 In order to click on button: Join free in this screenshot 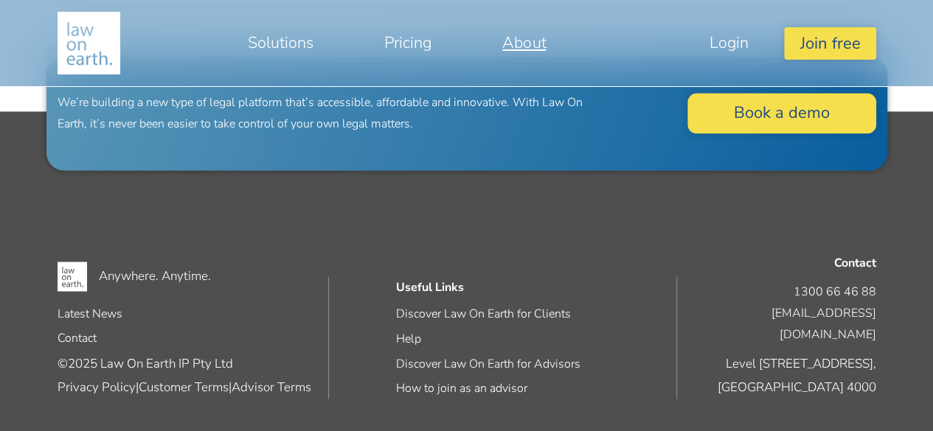, I will do `click(830, 43)`.